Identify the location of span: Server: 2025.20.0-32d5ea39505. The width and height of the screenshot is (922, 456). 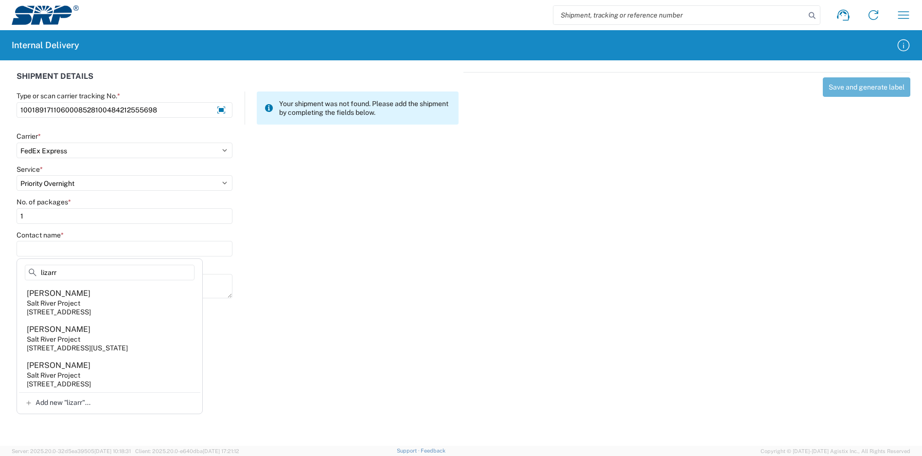
(71, 451).